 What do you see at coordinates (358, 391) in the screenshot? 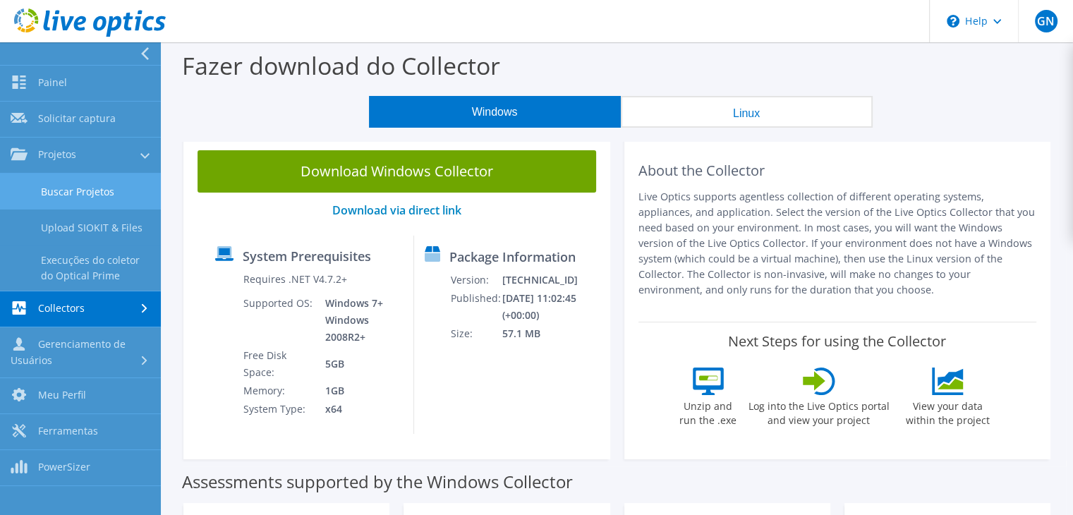
I see `td: 1GB` at bounding box center [358, 391].